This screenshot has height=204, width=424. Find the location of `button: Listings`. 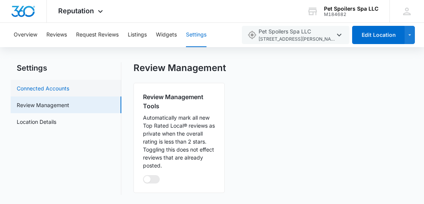

button: Listings is located at coordinates (137, 35).